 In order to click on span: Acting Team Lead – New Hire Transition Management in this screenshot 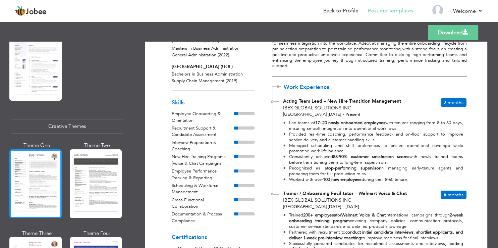, I will do `click(342, 101)`.